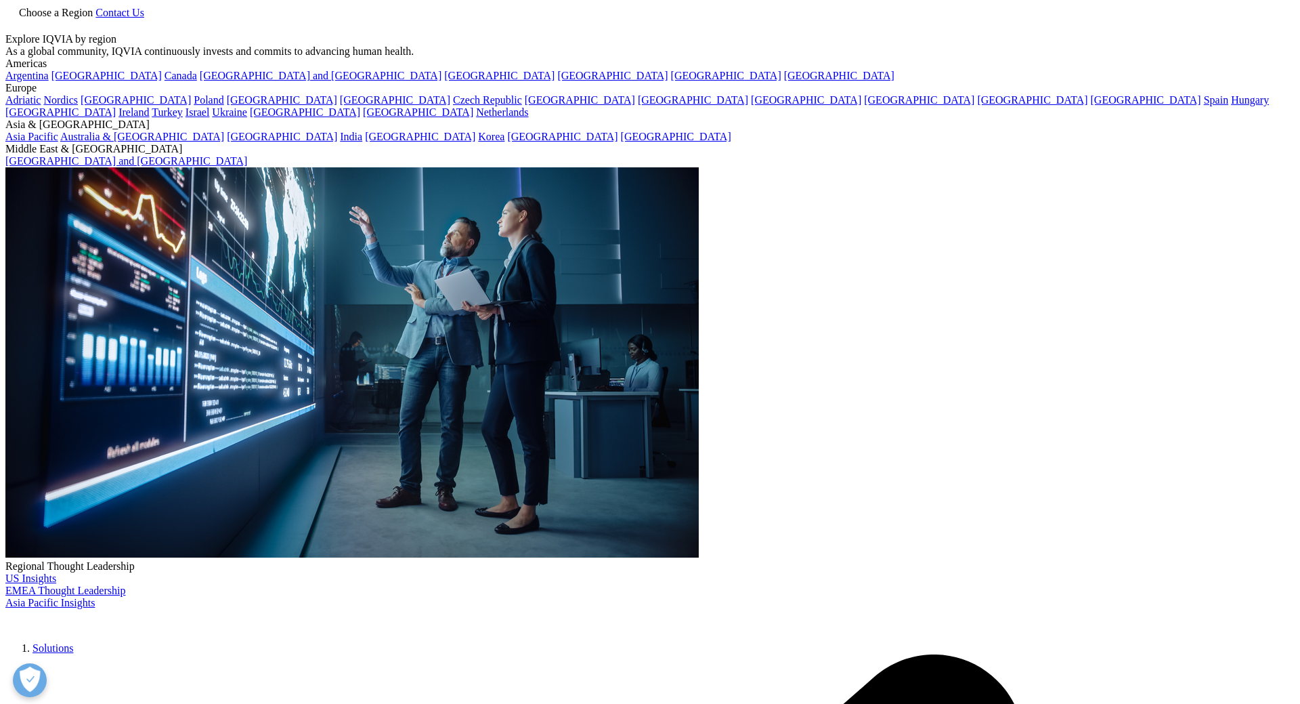 The height and width of the screenshot is (704, 1300). Describe the element at coordinates (60, 618) in the screenshot. I see `img: IQVIA Healthcare Information Technology and Pharma Clinical Research Company` at that location.